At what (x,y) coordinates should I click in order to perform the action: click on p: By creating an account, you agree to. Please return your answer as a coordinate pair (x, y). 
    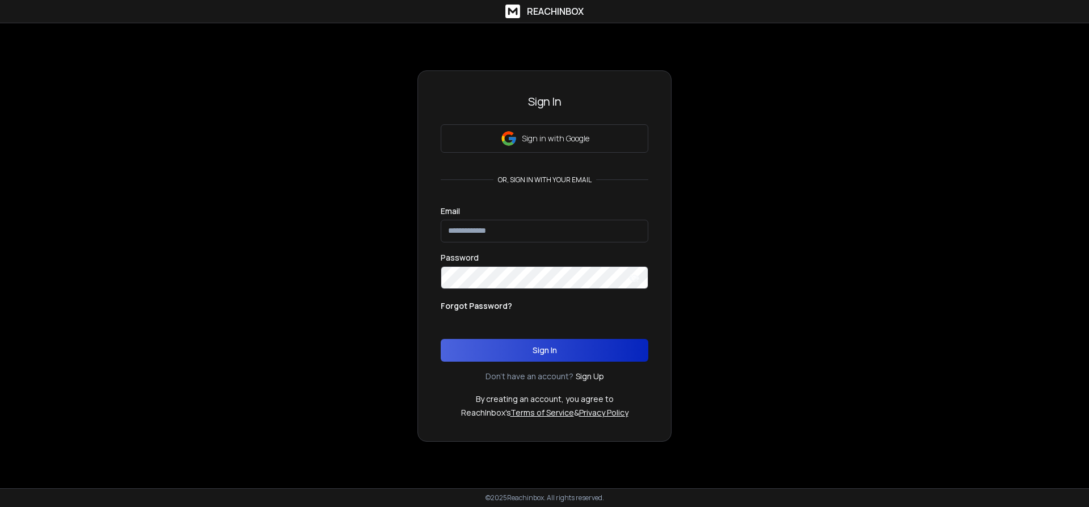
    Looking at the image, I should click on (545, 399).